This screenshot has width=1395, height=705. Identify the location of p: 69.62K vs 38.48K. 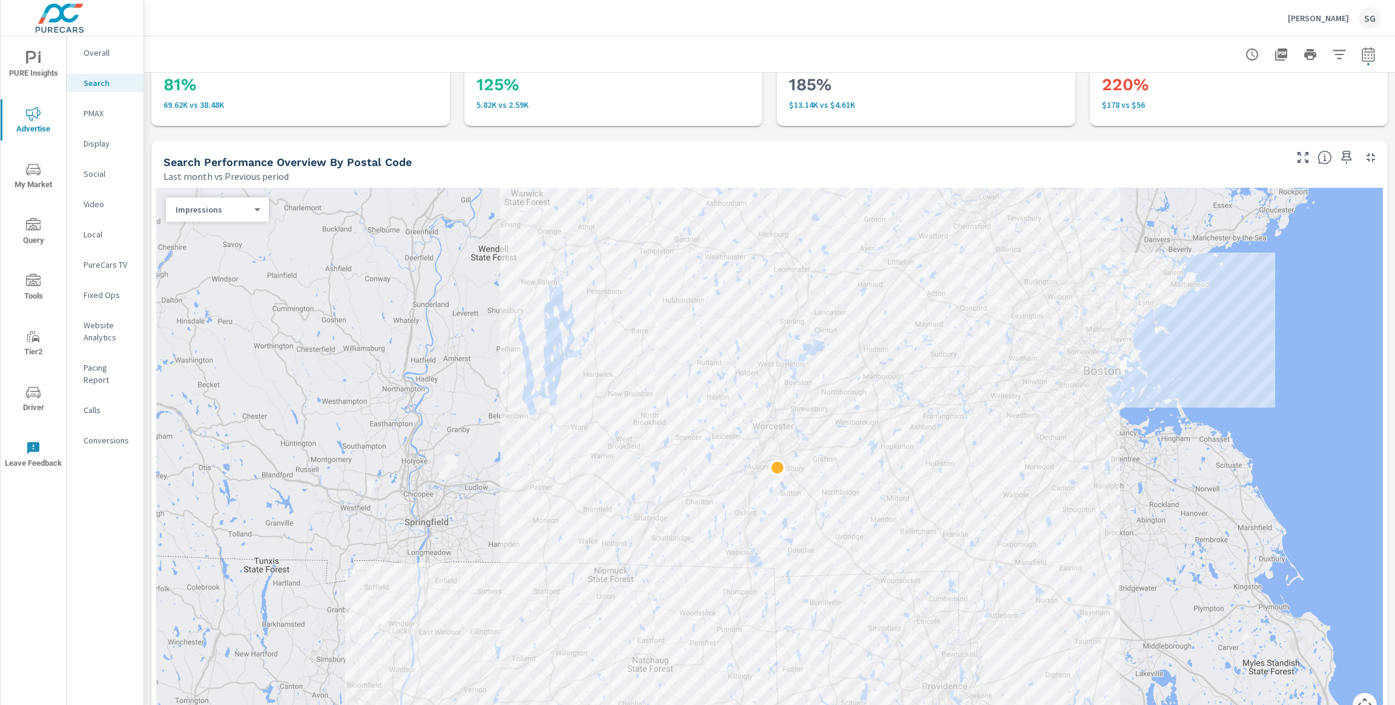
(300, 105).